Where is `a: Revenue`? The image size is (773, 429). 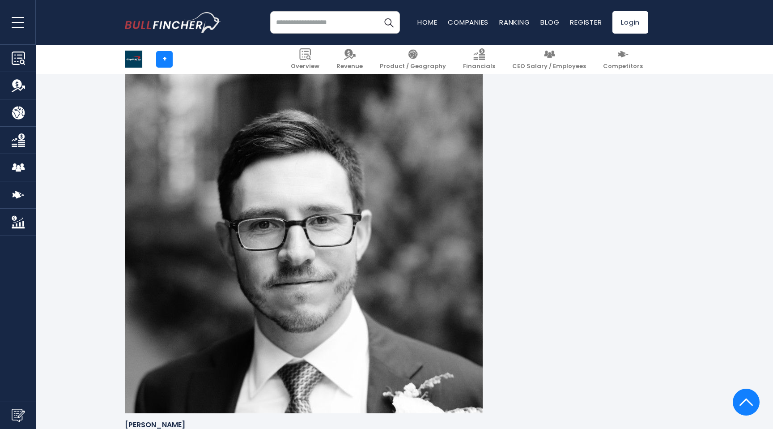 a: Revenue is located at coordinates (349, 59).